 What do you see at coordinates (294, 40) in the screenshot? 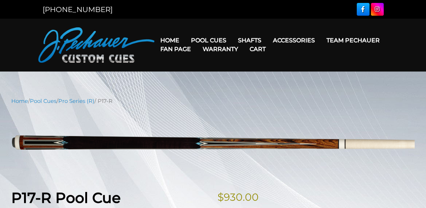
I see `a: Accessories` at bounding box center [294, 40].